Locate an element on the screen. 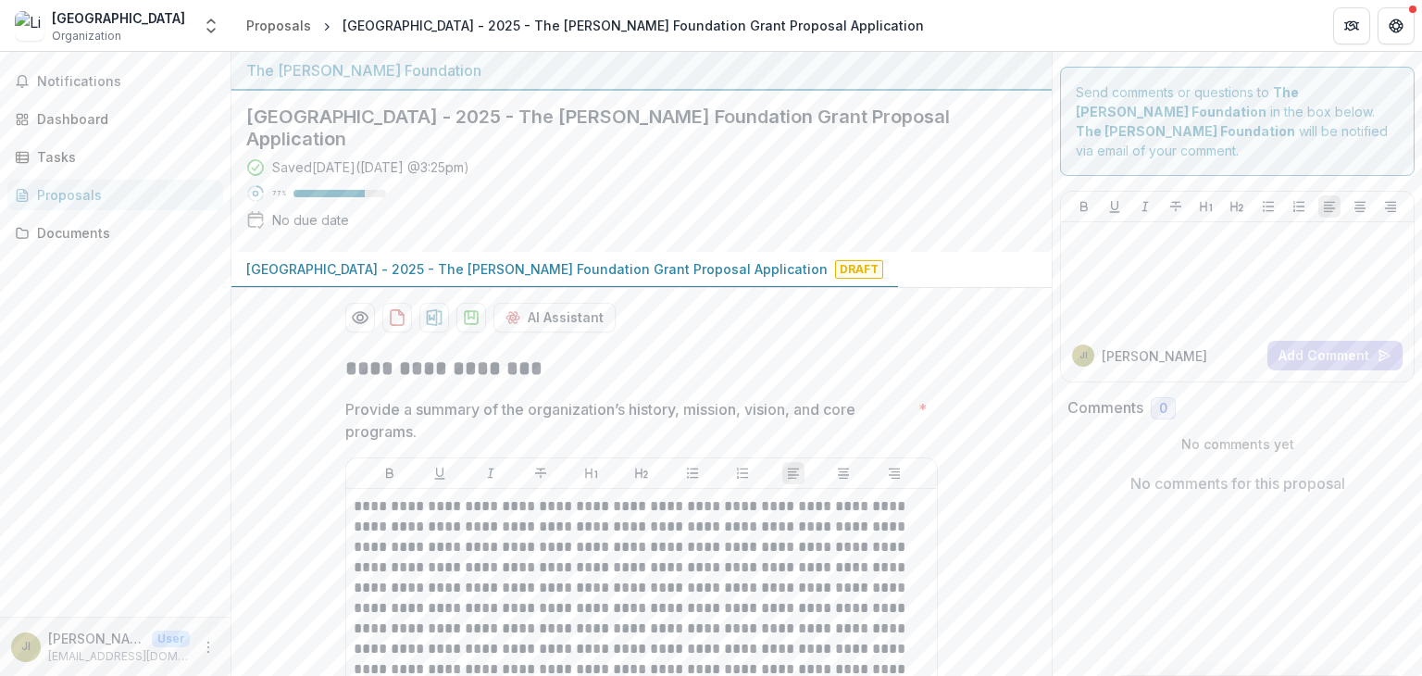  button: Open entity switcher is located at coordinates (211, 26).